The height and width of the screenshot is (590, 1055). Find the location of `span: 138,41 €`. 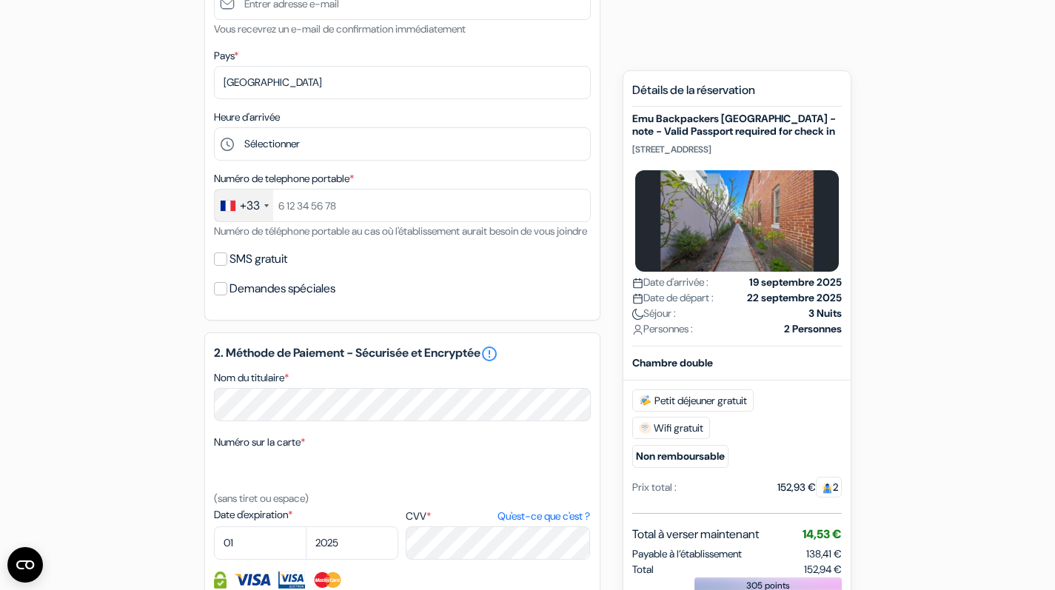

span: 138,41 € is located at coordinates (824, 554).